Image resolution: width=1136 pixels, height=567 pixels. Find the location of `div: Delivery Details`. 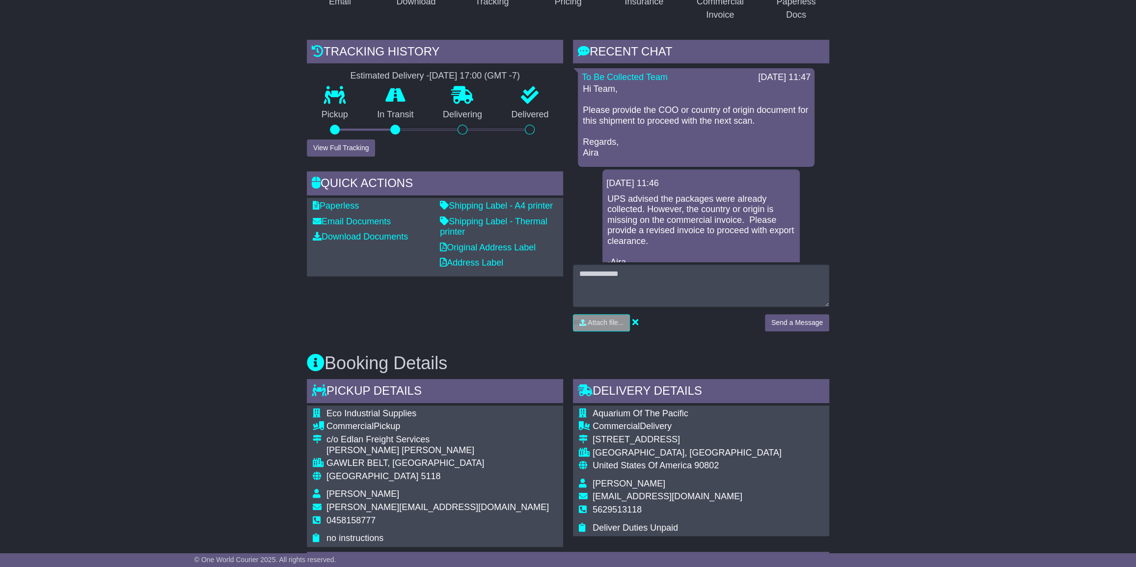

div: Delivery Details is located at coordinates (701, 392).